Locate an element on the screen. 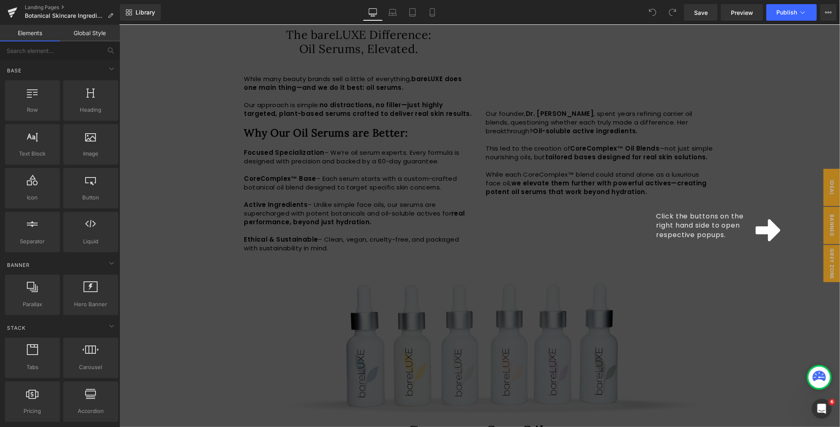  span: Icon is located at coordinates (32, 197).